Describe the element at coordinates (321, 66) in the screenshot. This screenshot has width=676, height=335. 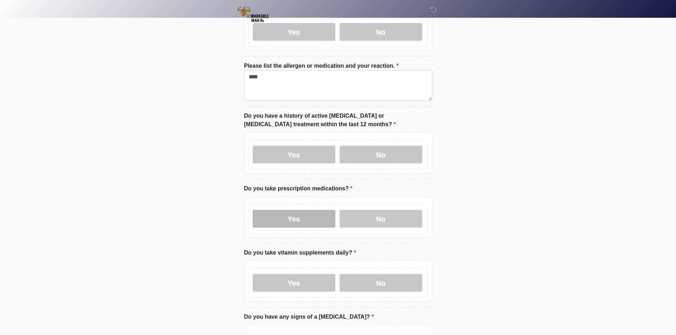
I see `label: Please list the allergen or medication and your reaction.` at that location.